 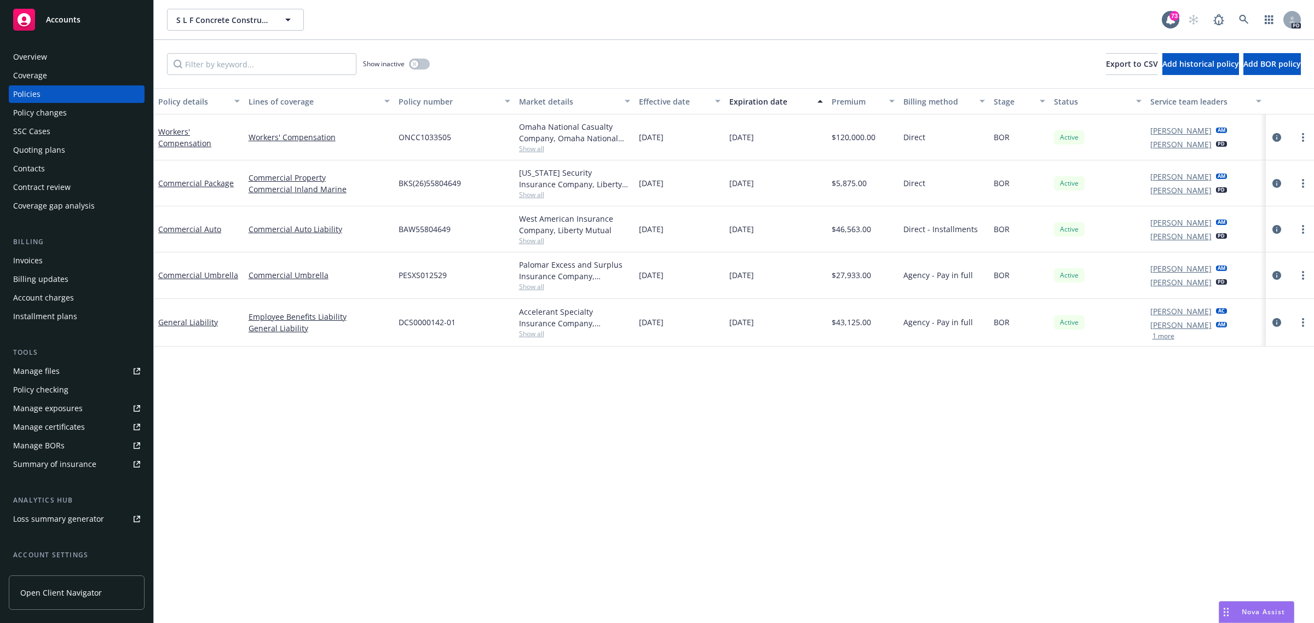 I want to click on div: Manage BORs, so click(x=39, y=446).